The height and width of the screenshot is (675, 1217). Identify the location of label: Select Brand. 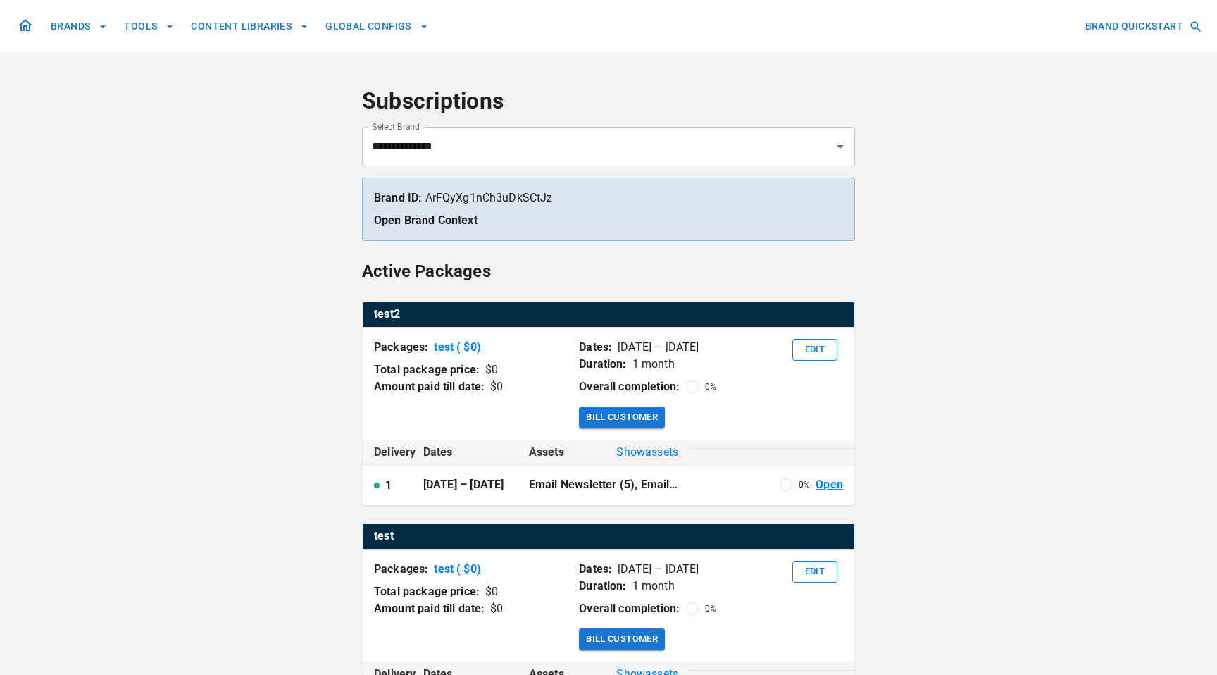
(396, 126).